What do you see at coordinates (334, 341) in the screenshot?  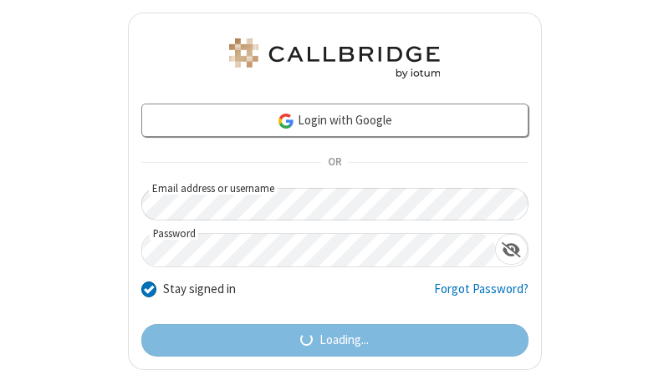 I see `button: Loading...` at bounding box center [334, 341].